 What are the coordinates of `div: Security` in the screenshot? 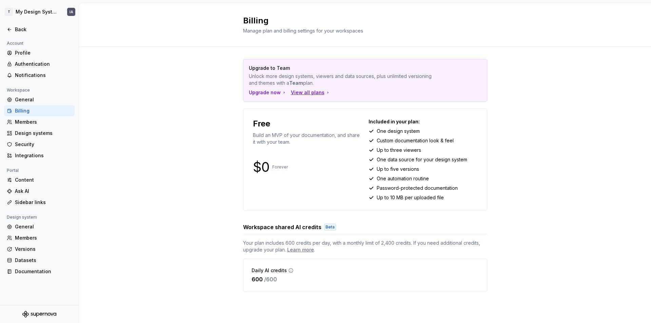 It's located at (43, 144).